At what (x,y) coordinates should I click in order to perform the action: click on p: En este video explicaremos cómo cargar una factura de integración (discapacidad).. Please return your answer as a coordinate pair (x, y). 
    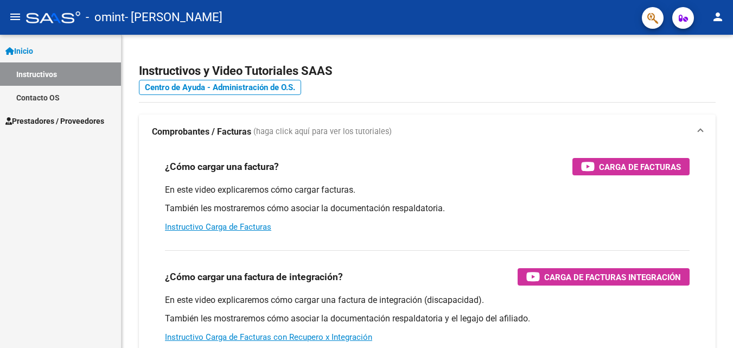
    Looking at the image, I should click on (427, 300).